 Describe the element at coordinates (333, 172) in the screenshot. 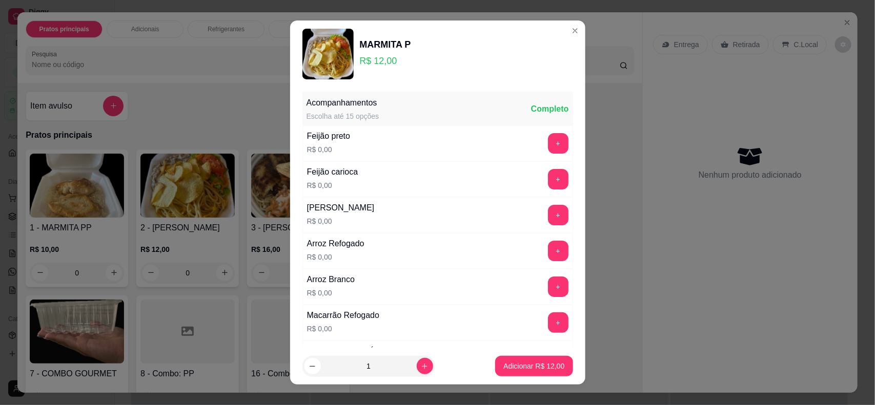

I see `div: Feijão carioca` at that location.